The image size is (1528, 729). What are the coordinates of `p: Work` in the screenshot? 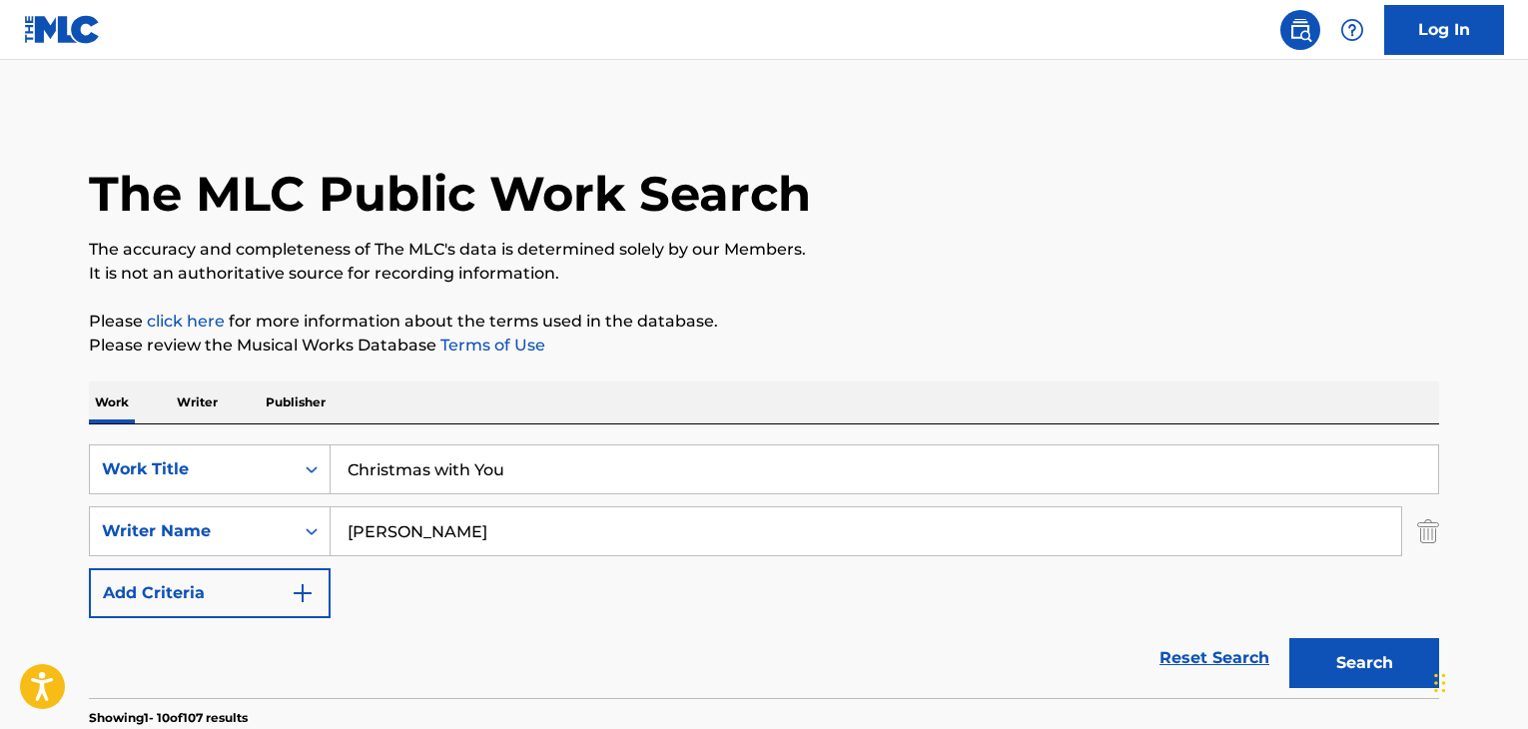 It's located at (112, 402).